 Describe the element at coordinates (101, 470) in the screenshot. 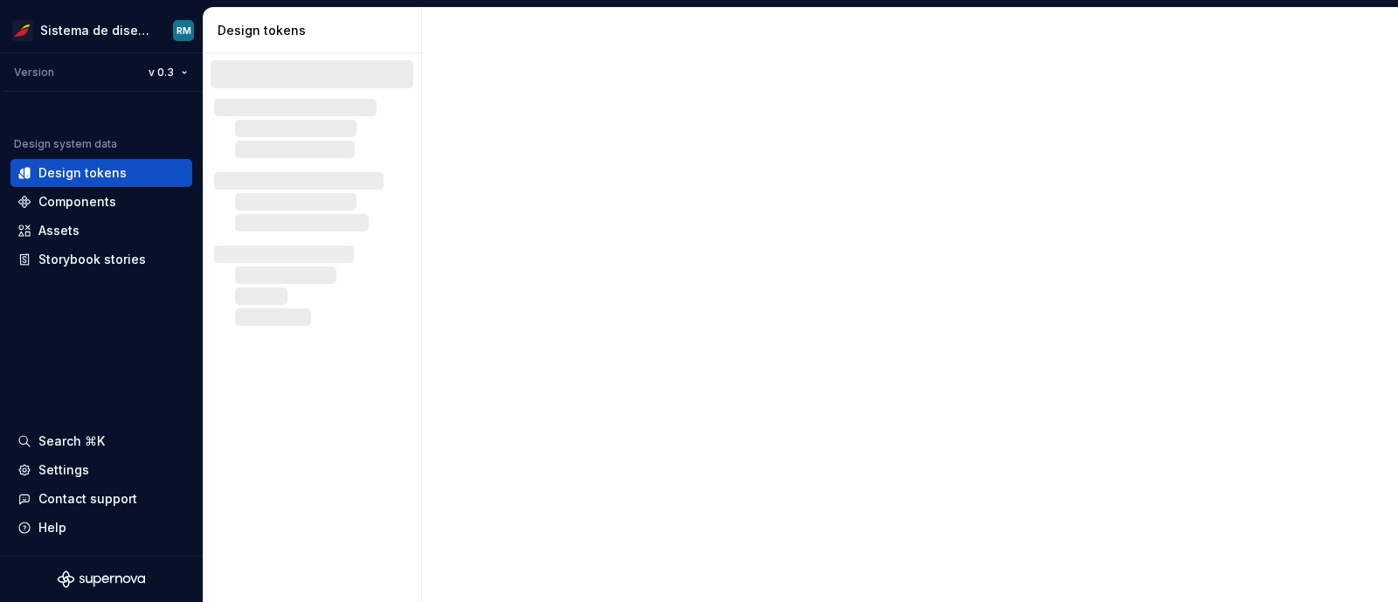

I see `a: Settings` at that location.